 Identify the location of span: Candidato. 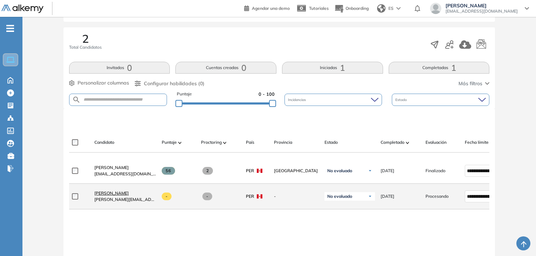
(104, 142).